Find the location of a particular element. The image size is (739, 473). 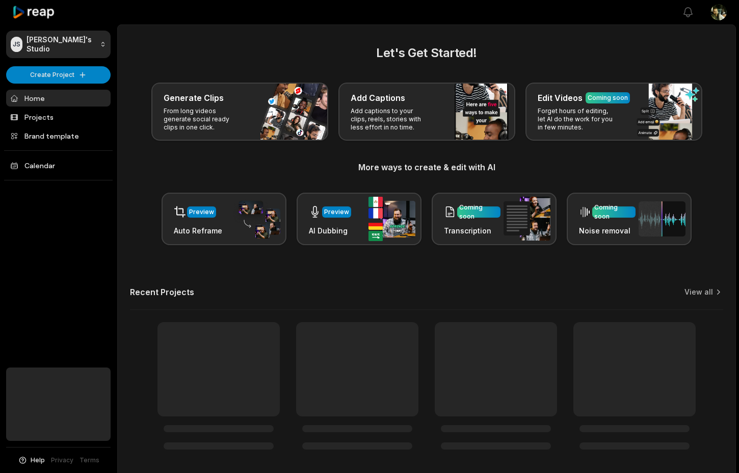

h3: AI Dubbing is located at coordinates (330, 230).